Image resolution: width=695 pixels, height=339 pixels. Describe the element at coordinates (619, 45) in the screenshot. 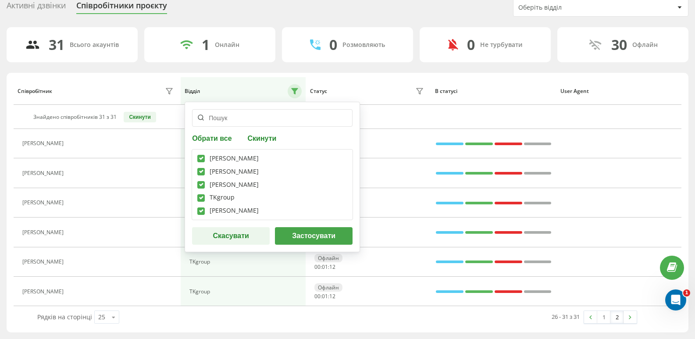

I see `div: 30` at that location.